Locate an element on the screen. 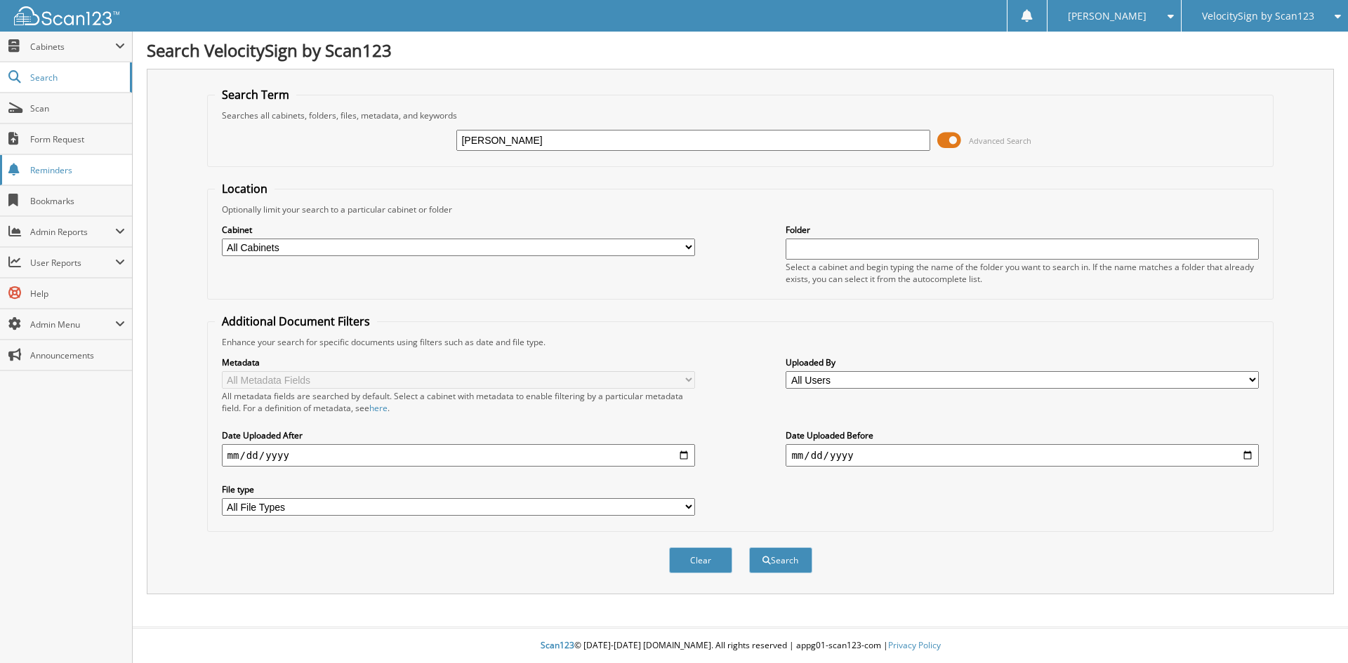 The height and width of the screenshot is (663, 1348). span: VelocitySign by Scan123 is located at coordinates (1258, 16).